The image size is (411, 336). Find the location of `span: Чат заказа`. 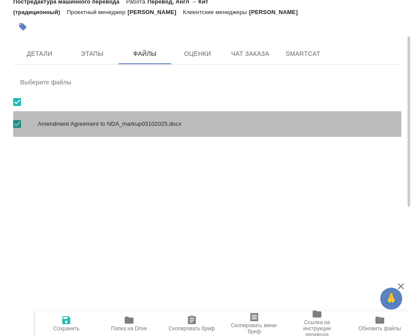

span: Чат заказа is located at coordinates (250, 54).